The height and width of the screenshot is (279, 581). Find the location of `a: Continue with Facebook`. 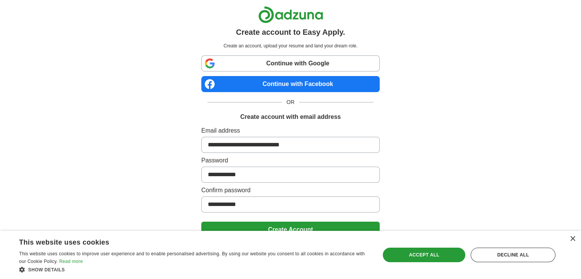

a: Continue with Facebook is located at coordinates (290, 84).